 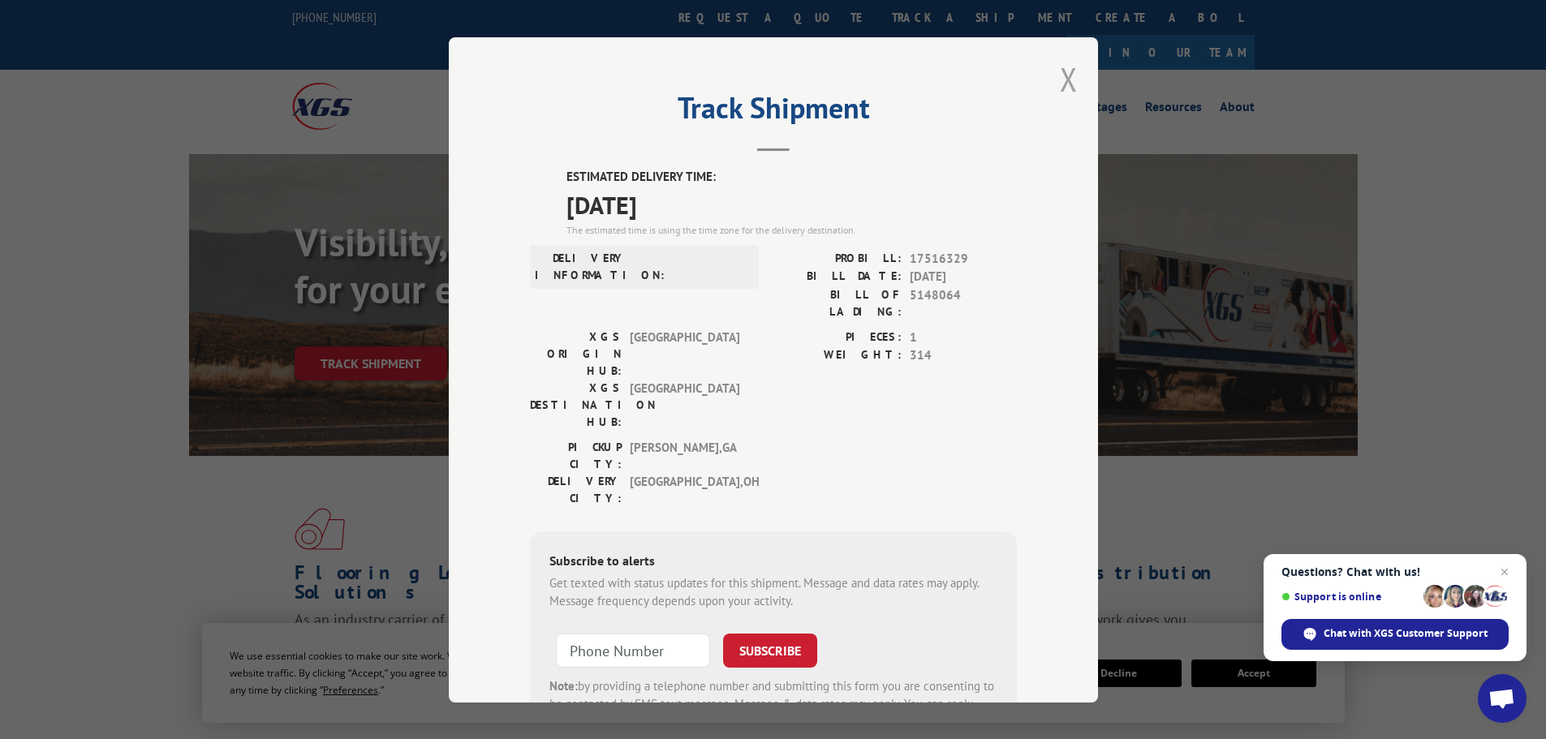 I want to click on div: by providing a telephone number and submitting this form you are consenting to be contacted by SM..., so click(x=773, y=704).